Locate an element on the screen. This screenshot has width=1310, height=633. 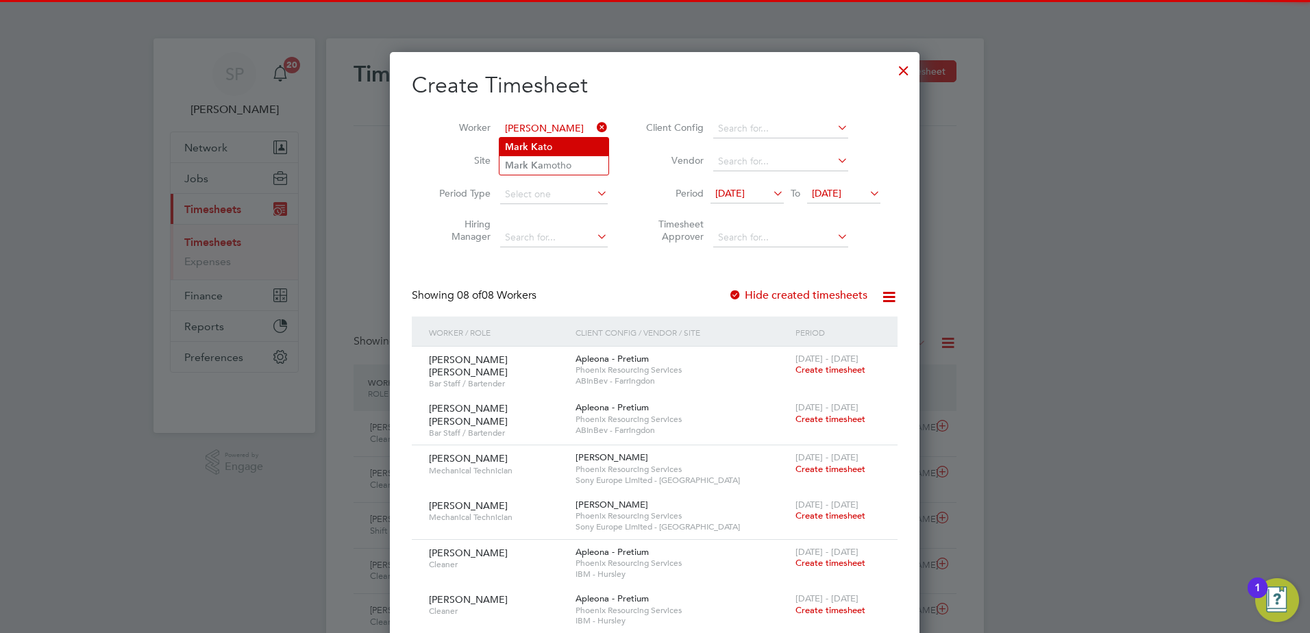
div: 1 is located at coordinates (1257, 597).